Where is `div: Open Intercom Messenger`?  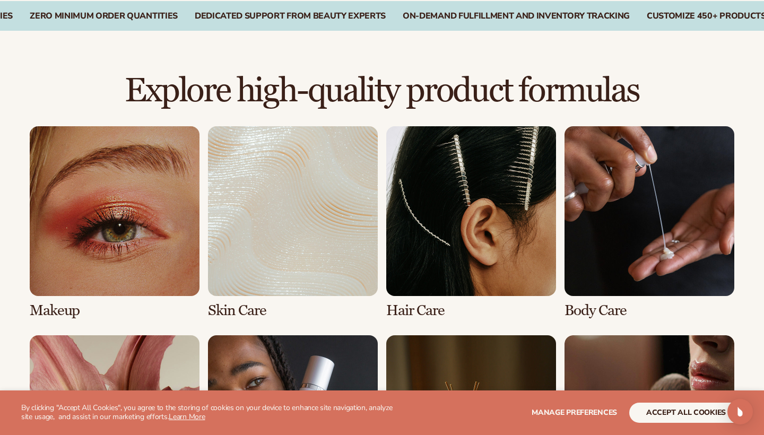 div: Open Intercom Messenger is located at coordinates (740, 412).